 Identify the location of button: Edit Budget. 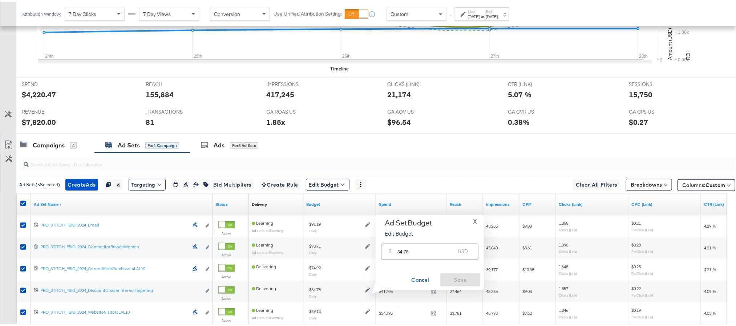
(328, 183).